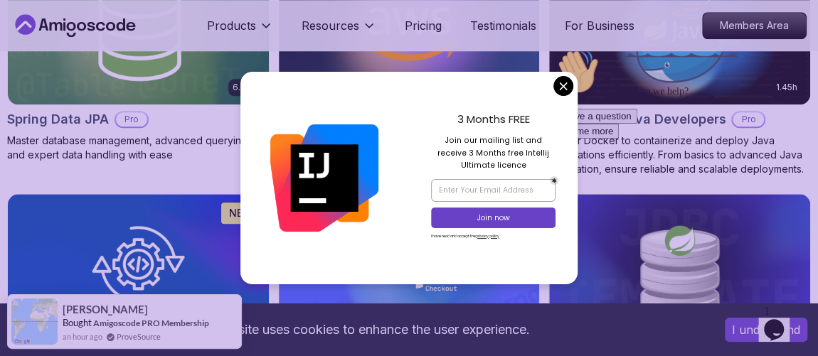  I want to click on p: NEW, so click(240, 213).